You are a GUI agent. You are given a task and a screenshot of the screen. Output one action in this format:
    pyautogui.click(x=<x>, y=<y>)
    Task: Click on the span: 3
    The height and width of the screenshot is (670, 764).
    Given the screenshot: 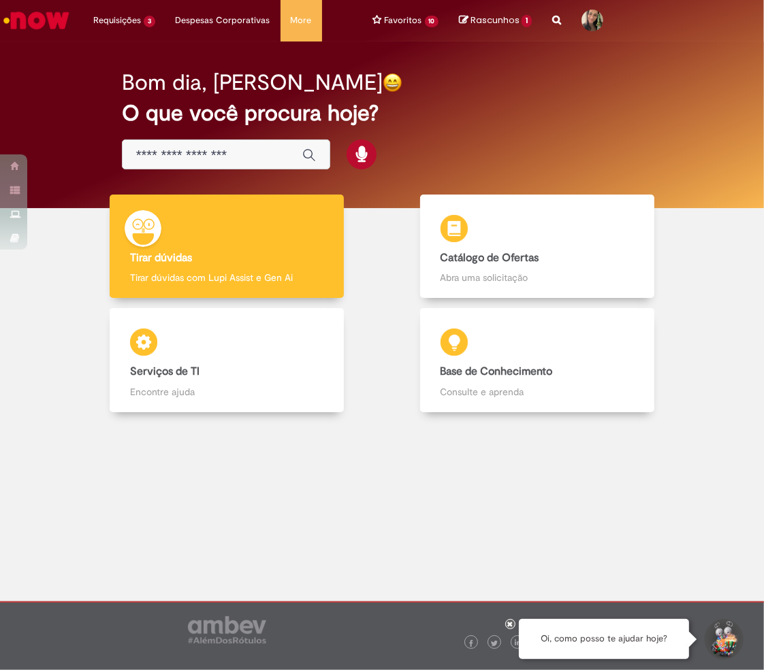 What is the action you would take?
    pyautogui.click(x=149, y=21)
    